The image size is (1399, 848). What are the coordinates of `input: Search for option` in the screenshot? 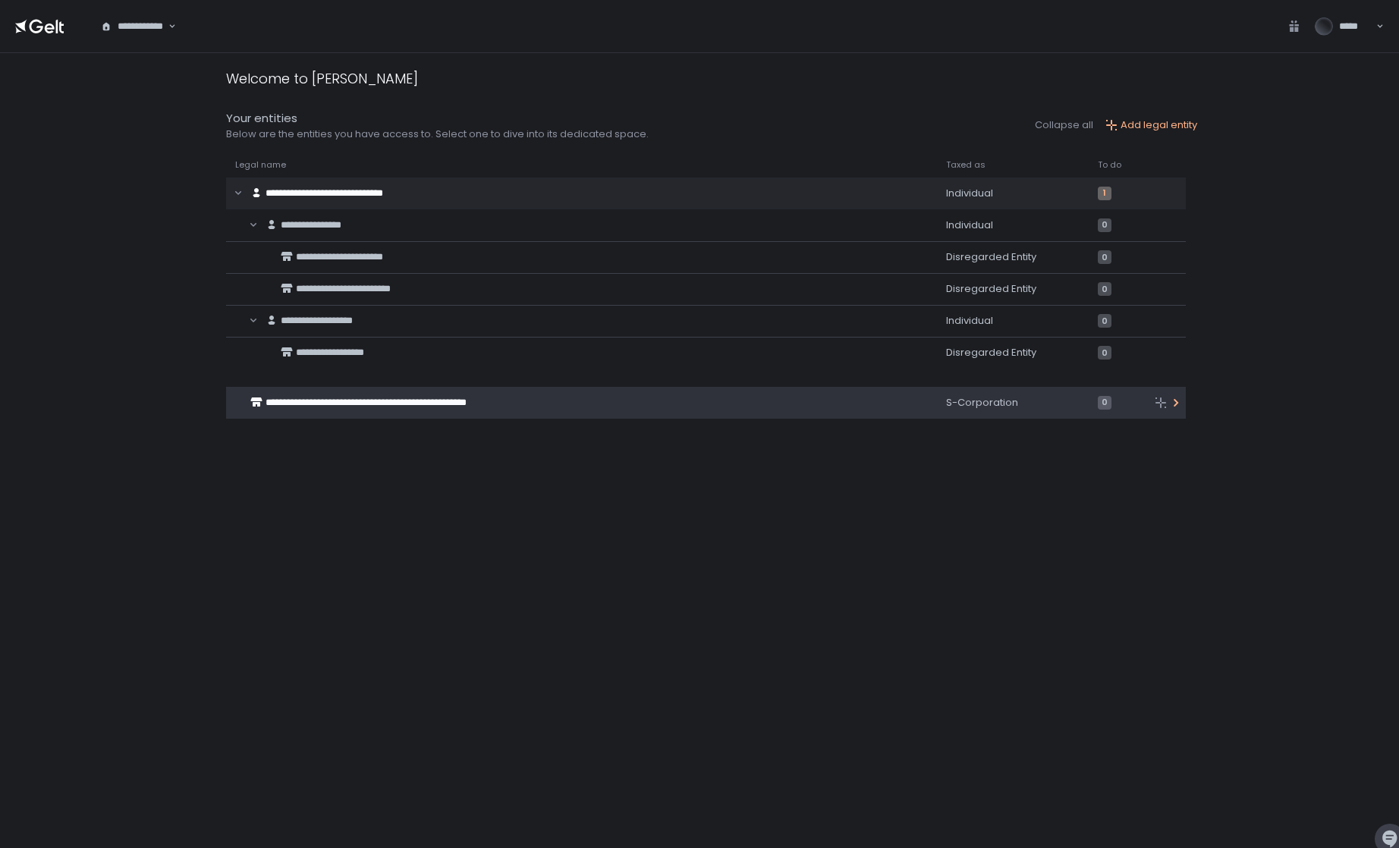 It's located at (166, 27).